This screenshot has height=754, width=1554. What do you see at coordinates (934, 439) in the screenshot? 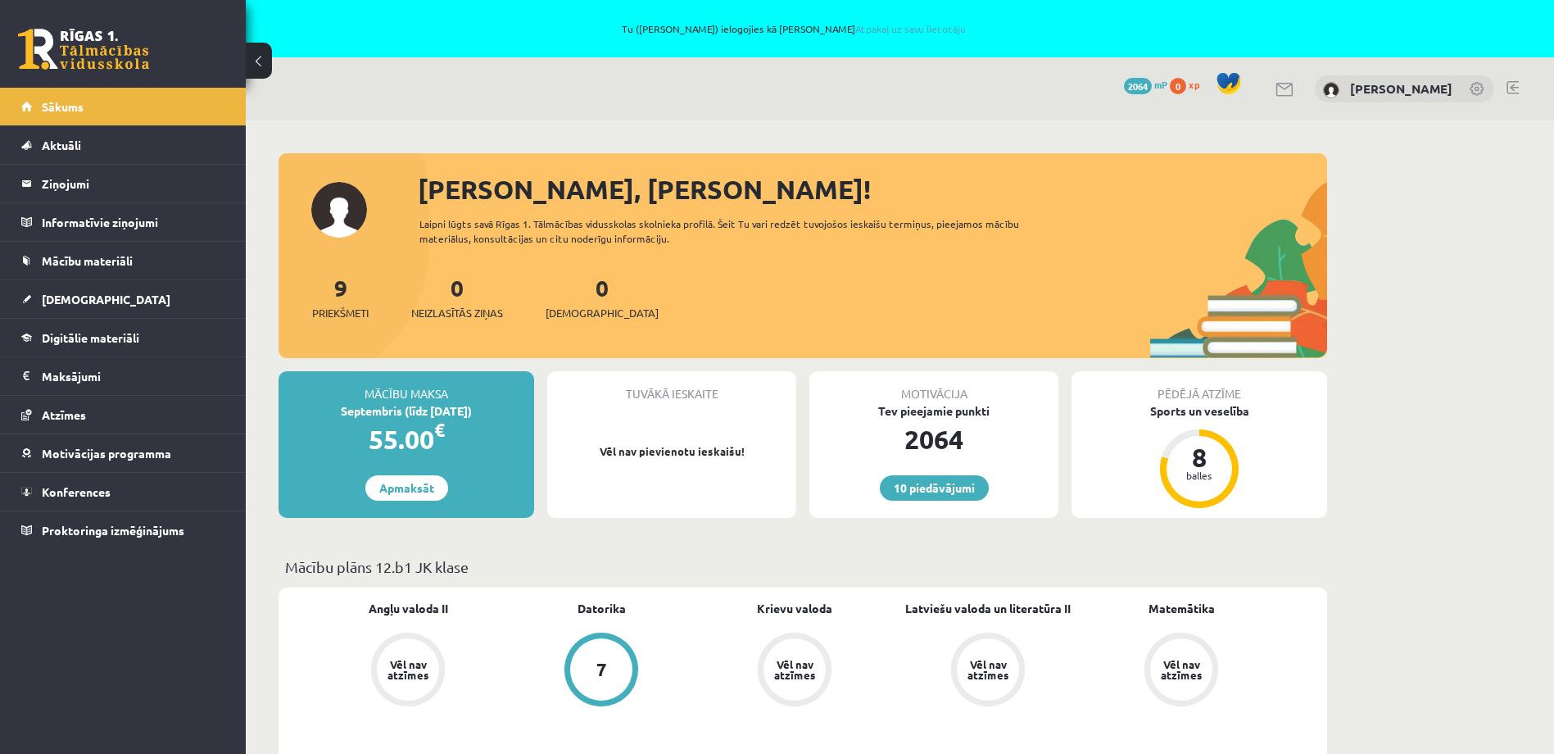
I see `div: 2064` at bounding box center [934, 439].